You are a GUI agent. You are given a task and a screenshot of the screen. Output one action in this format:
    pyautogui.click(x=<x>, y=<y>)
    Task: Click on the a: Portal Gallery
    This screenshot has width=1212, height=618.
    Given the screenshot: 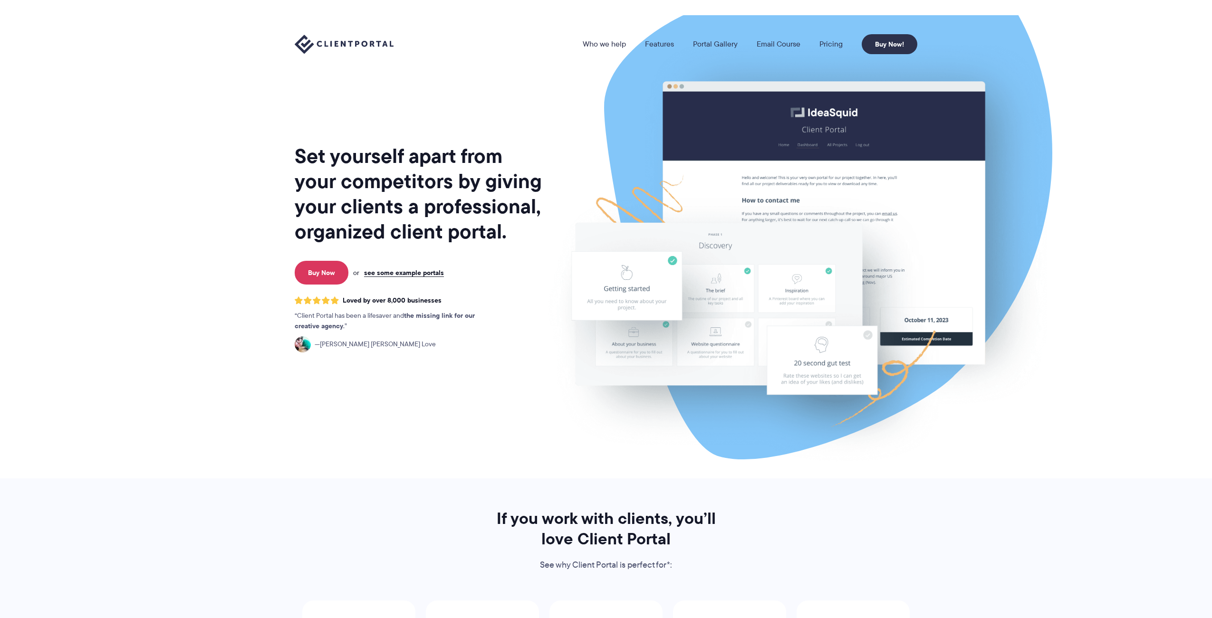 What is the action you would take?
    pyautogui.click(x=715, y=44)
    